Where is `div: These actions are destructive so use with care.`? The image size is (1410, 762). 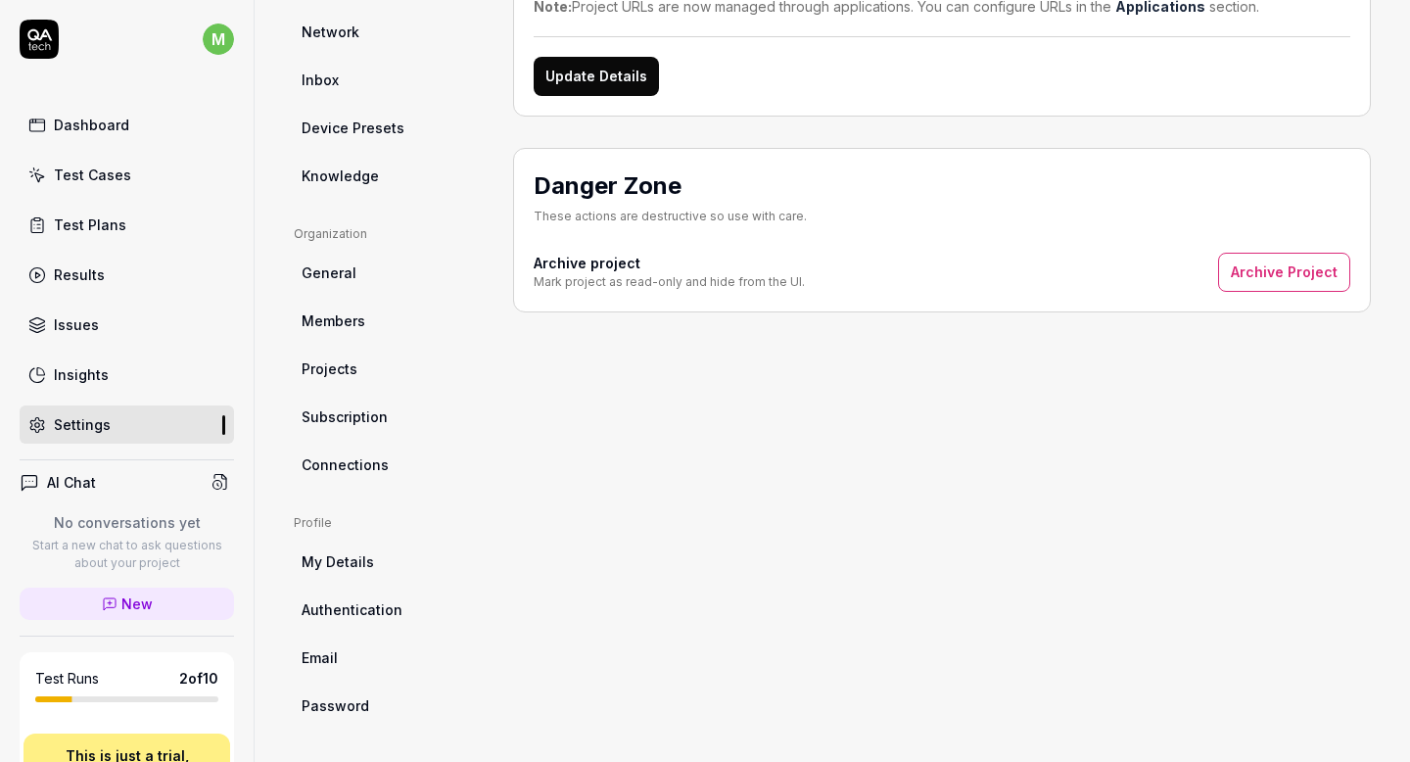 div: These actions are destructive so use with care. is located at coordinates (670, 216).